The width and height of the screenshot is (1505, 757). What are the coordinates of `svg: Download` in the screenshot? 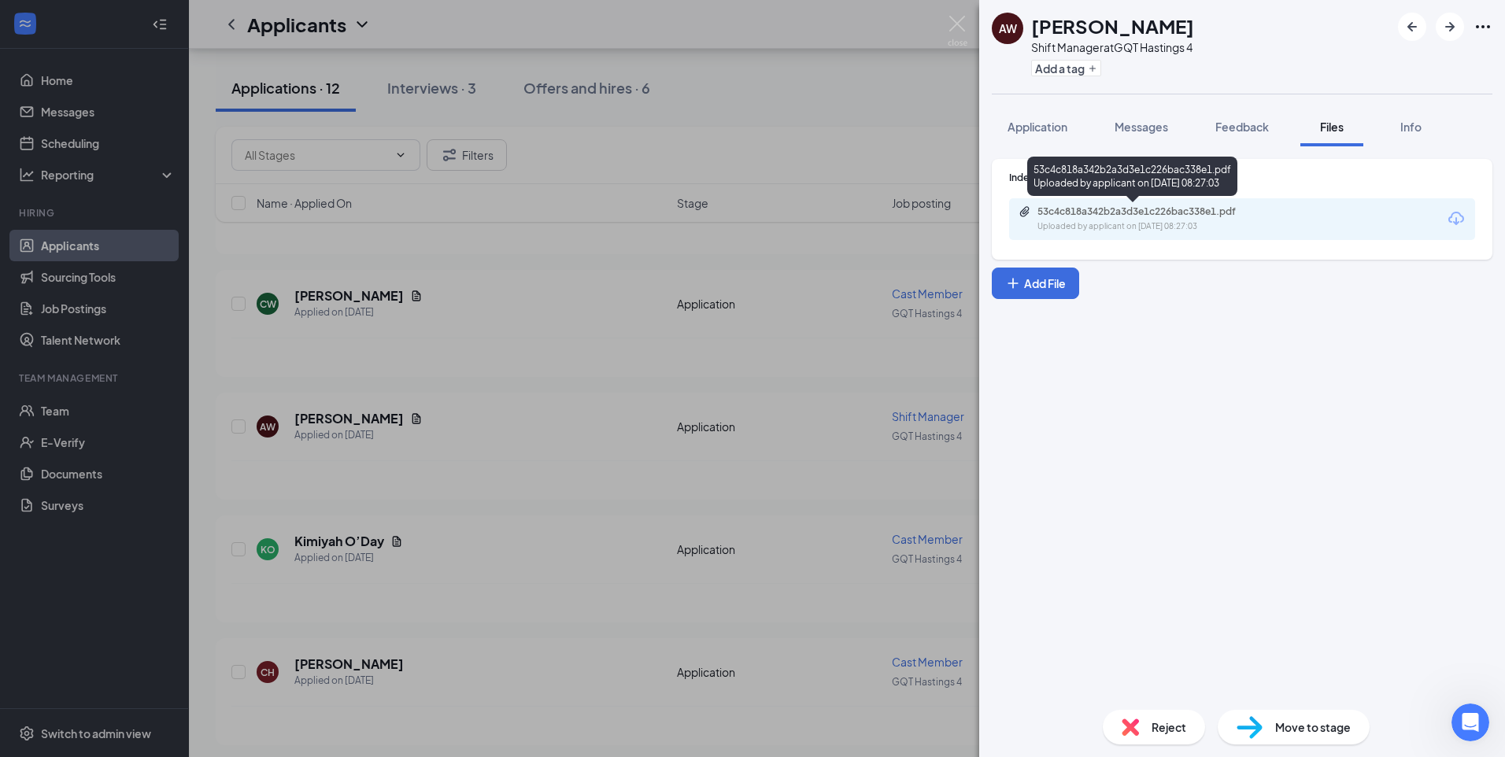 It's located at (1456, 219).